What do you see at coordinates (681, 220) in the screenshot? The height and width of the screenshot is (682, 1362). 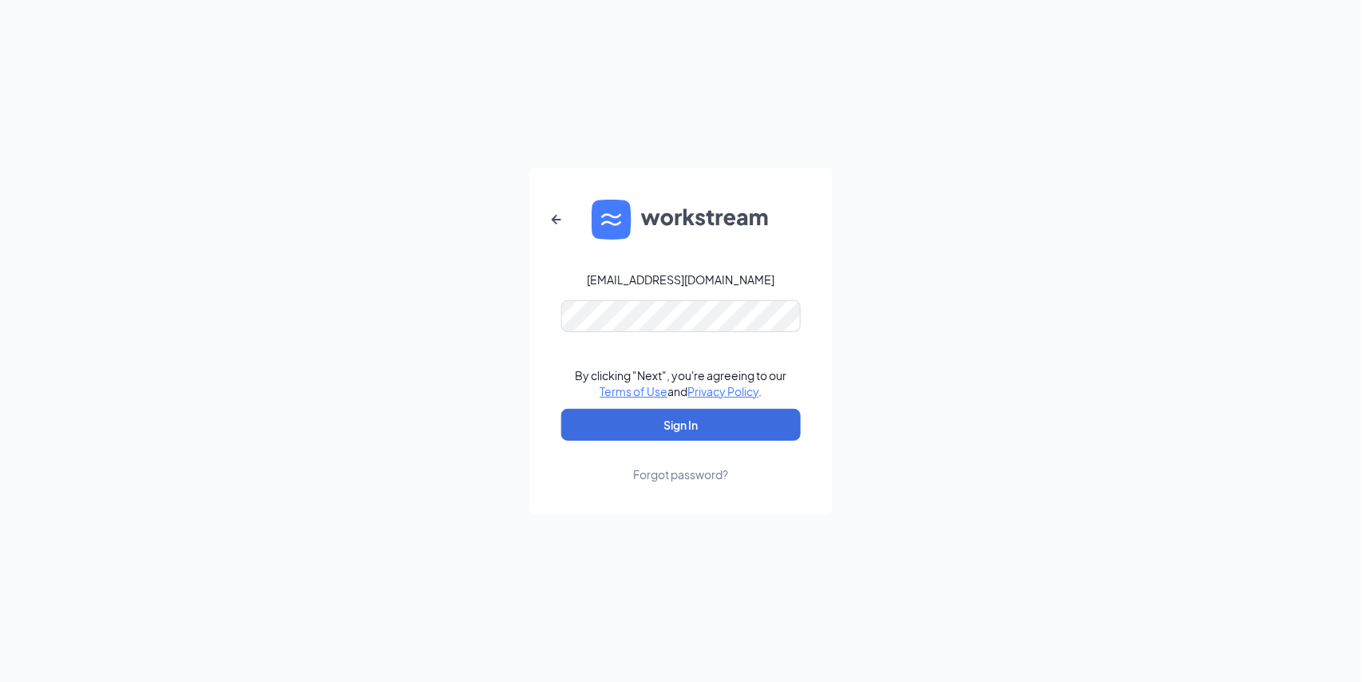 I see `img: WS logo and Workstream text` at bounding box center [681, 220].